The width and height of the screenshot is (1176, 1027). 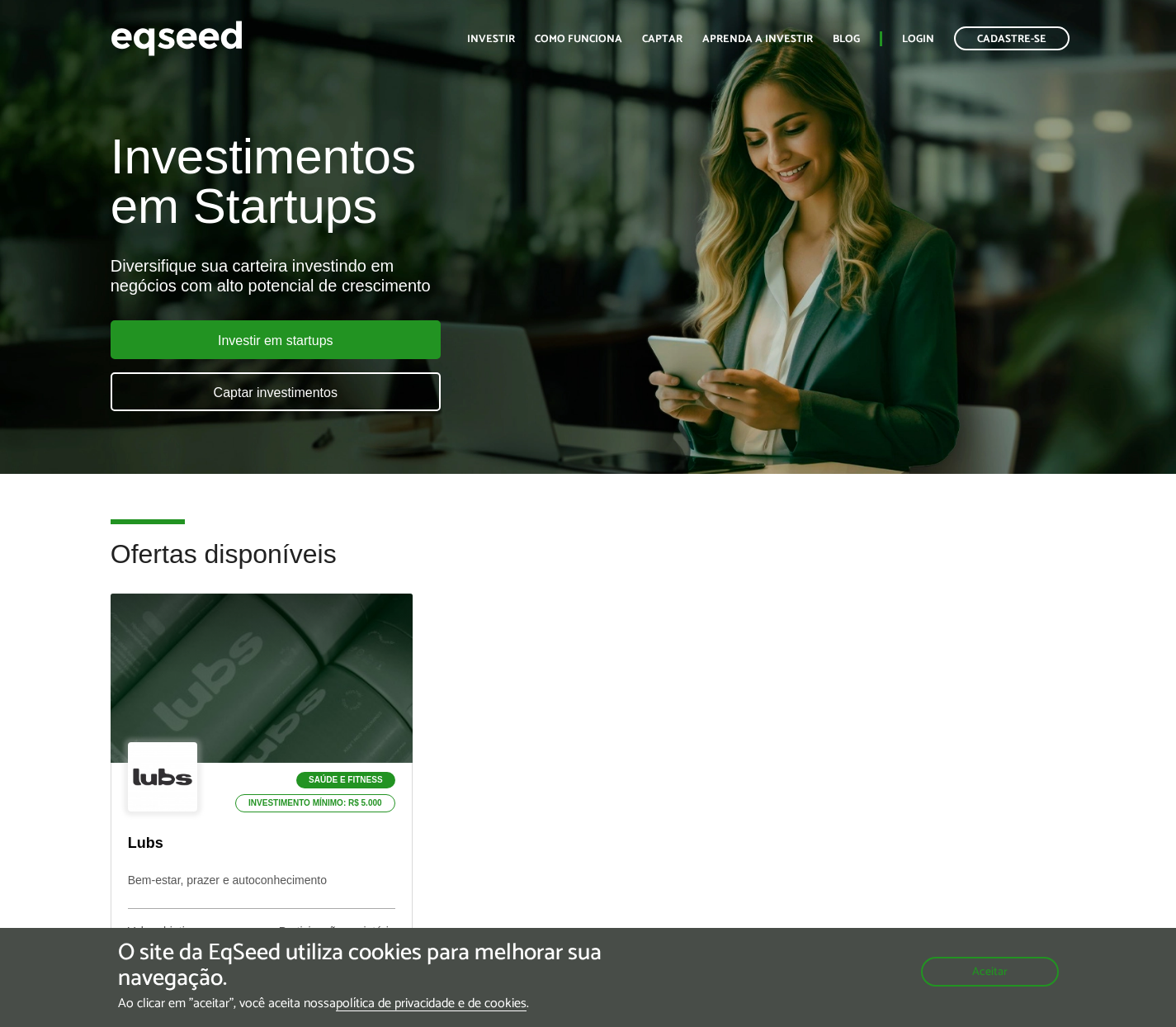 What do you see at coordinates (262, 891) in the screenshot?
I see `p: Bem-estar, prazer e autoconhecimento` at bounding box center [262, 891].